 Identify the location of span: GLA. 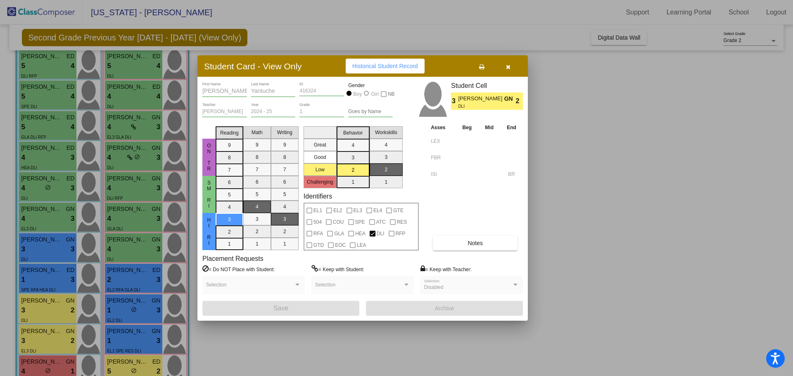
(339, 234).